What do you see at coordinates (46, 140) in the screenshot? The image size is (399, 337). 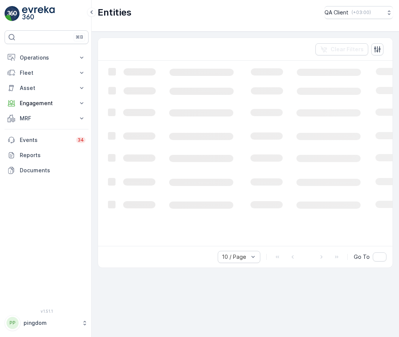 I see `p: Events` at bounding box center [46, 140].